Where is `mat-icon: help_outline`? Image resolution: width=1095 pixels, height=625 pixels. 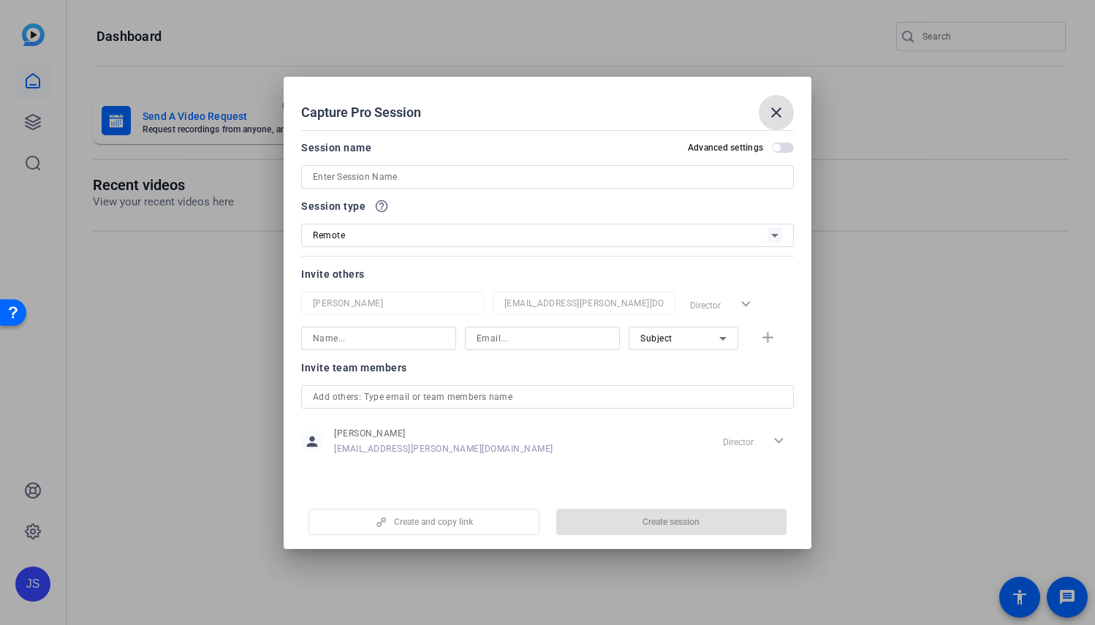
mat-icon: help_outline is located at coordinates (382, 206).